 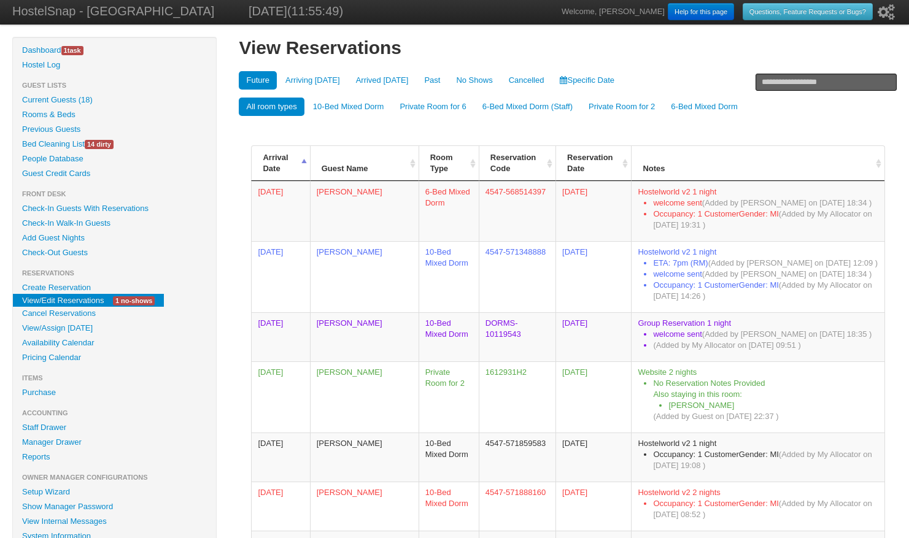 What do you see at coordinates (114, 273) in the screenshot?
I see `li: Reservations` at bounding box center [114, 273].